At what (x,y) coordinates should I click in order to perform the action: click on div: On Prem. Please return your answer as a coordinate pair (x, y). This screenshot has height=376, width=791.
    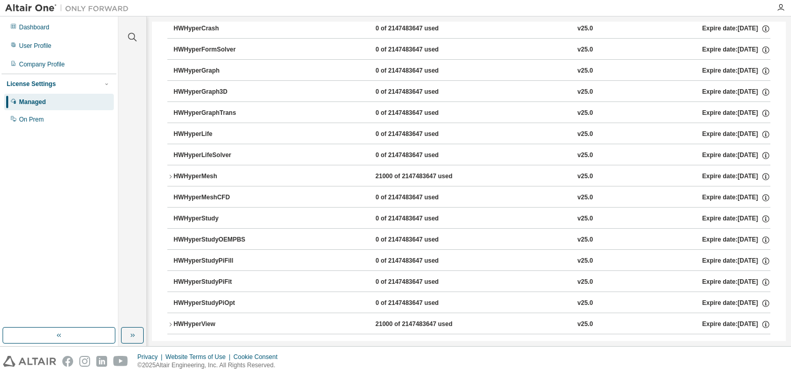
    Looking at the image, I should click on (31, 119).